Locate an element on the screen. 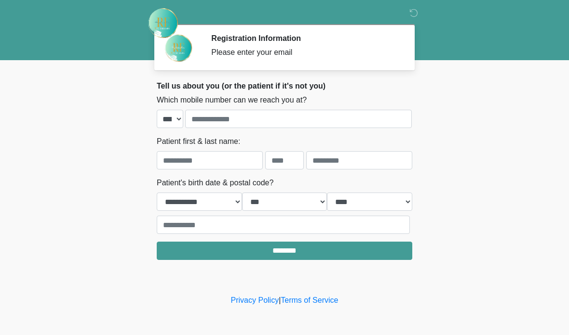 The width and height of the screenshot is (569, 335). label: Which mobile number can we reach you at? is located at coordinates (231, 100).